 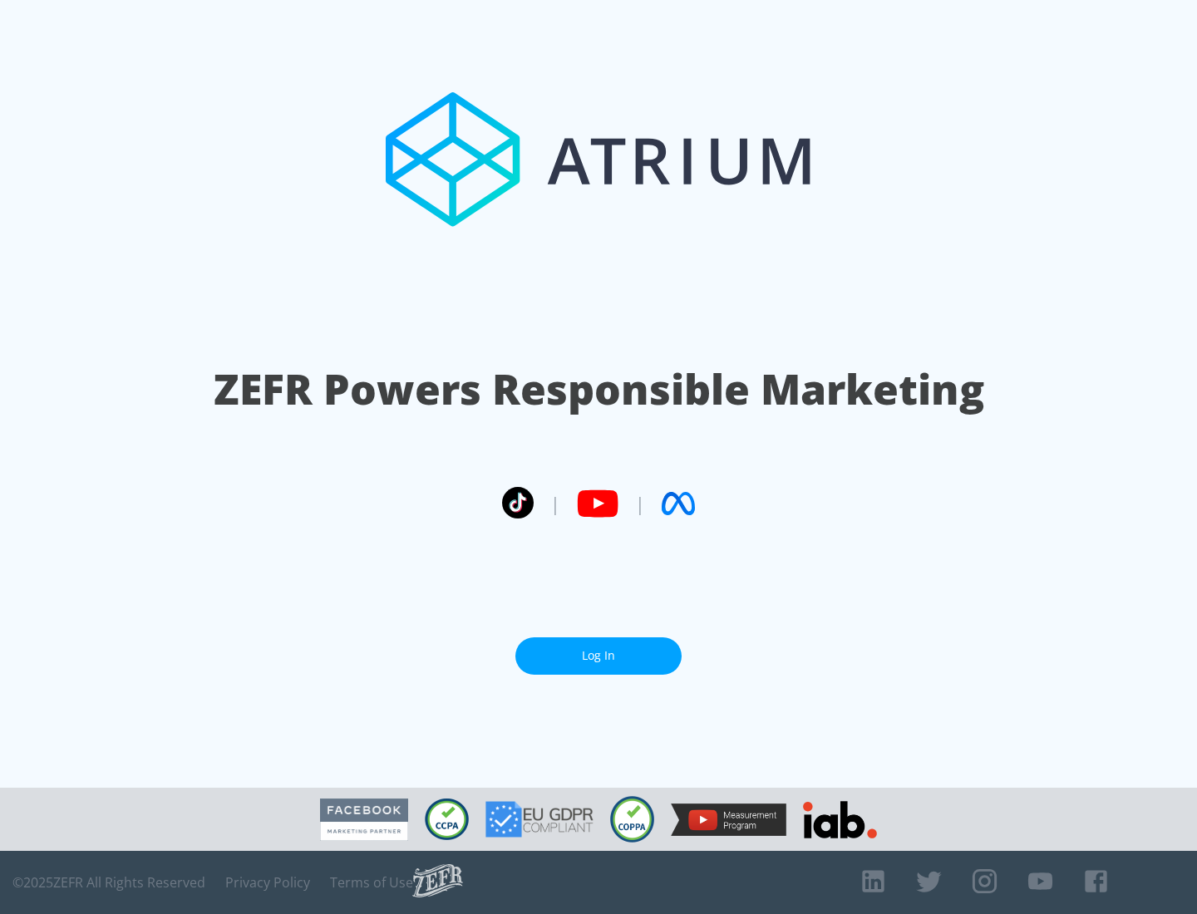 What do you see at coordinates (268, 883) in the screenshot?
I see `a: Privacy Policy` at bounding box center [268, 883].